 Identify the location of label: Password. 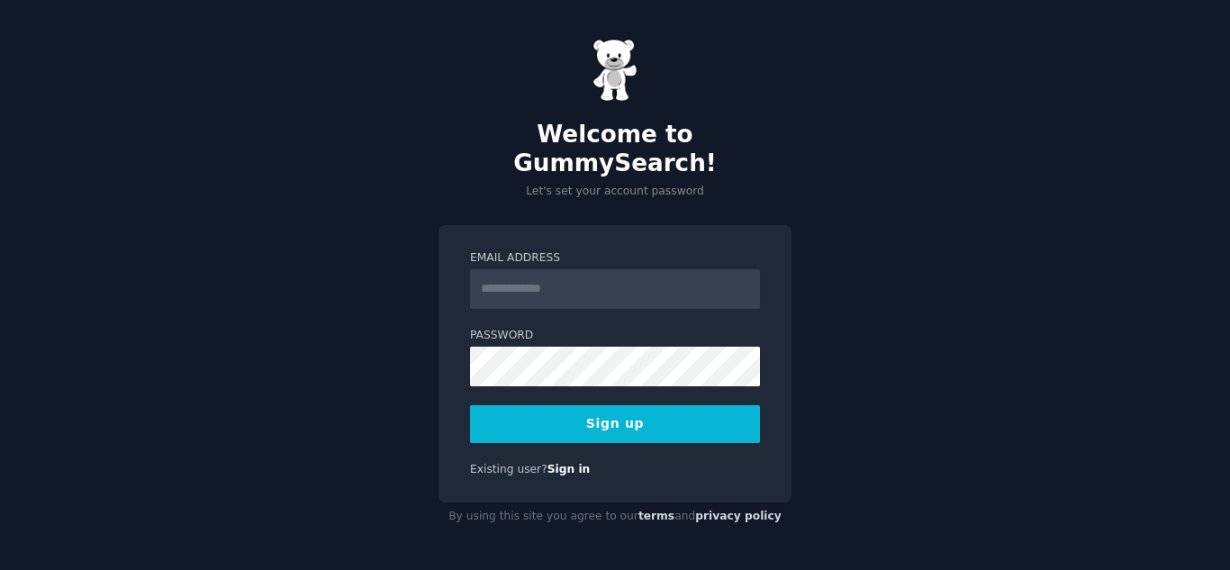
(615, 336).